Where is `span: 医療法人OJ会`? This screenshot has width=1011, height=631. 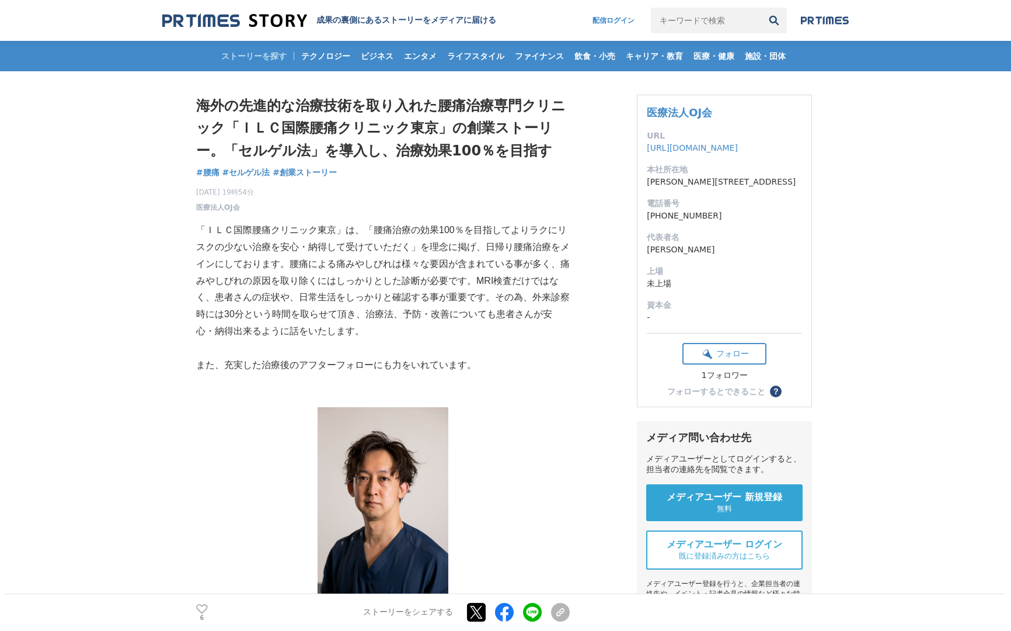
span: 医療法人OJ会 is located at coordinates (218, 207).